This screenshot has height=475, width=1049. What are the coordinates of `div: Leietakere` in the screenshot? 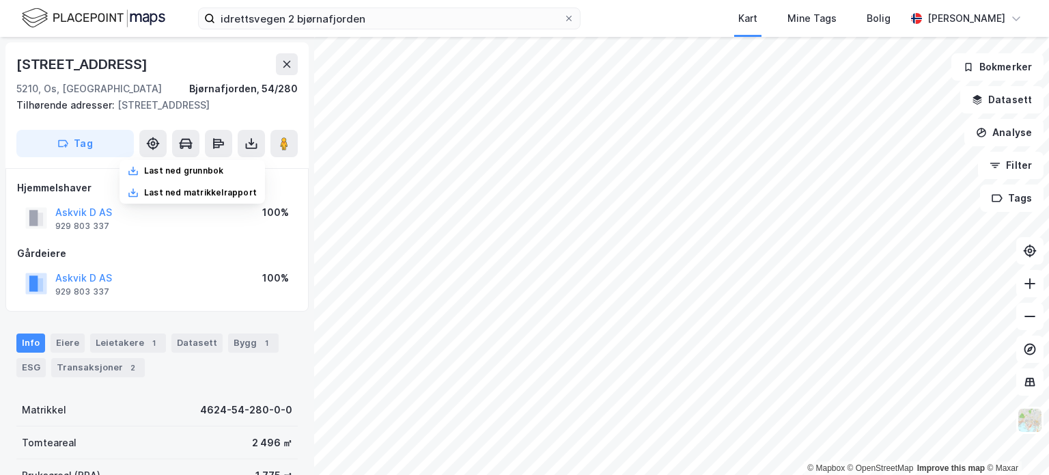 It's located at (128, 343).